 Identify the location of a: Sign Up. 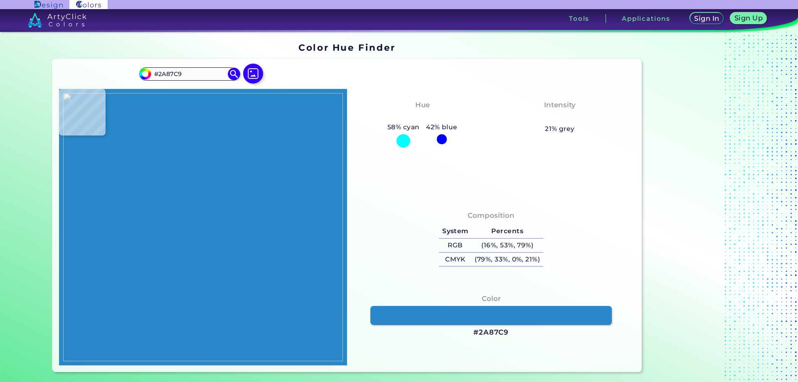
(748, 18).